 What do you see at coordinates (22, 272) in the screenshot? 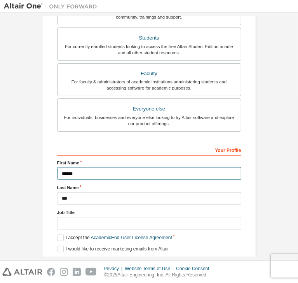
I see `img: altair_logo.svg` at bounding box center [22, 272].